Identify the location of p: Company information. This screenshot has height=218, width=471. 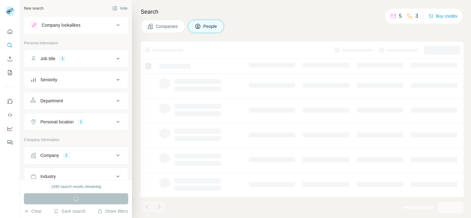
(76, 140).